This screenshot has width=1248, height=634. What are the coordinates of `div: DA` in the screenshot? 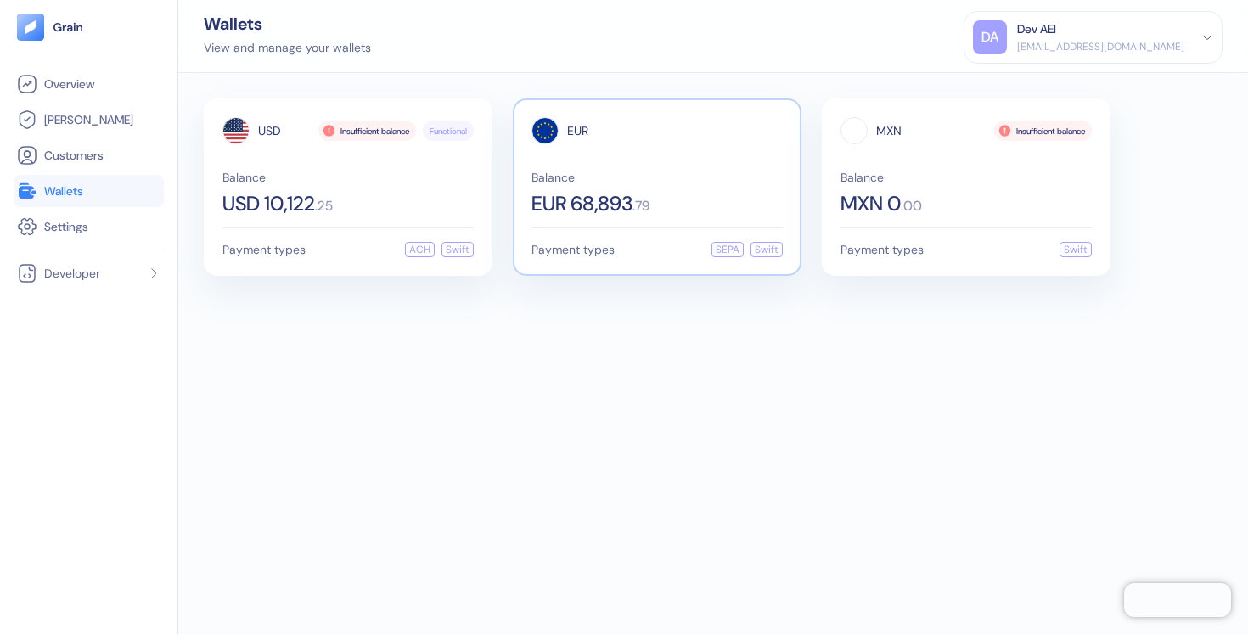 It's located at (990, 37).